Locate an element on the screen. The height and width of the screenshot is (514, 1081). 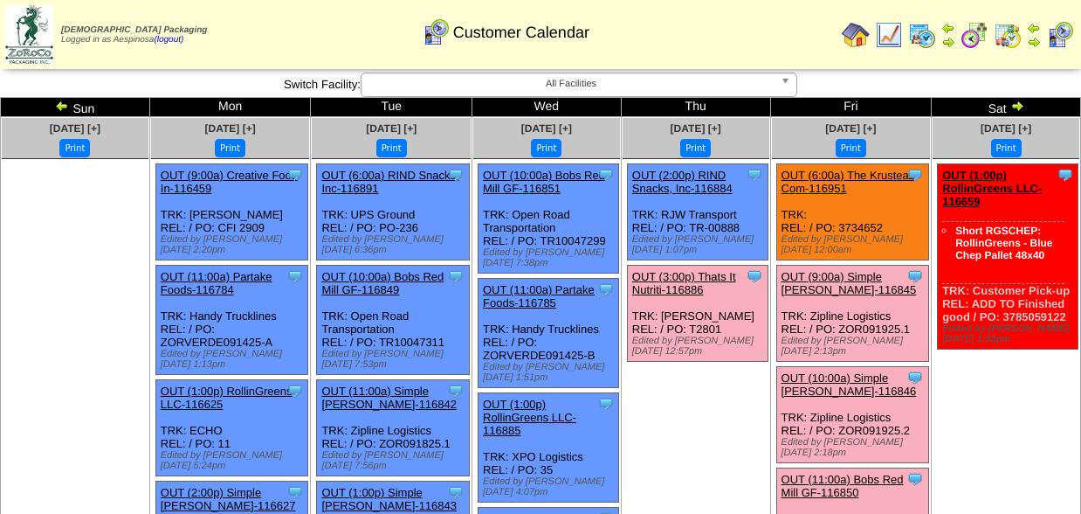
td: Sat is located at coordinates (1006, 107).